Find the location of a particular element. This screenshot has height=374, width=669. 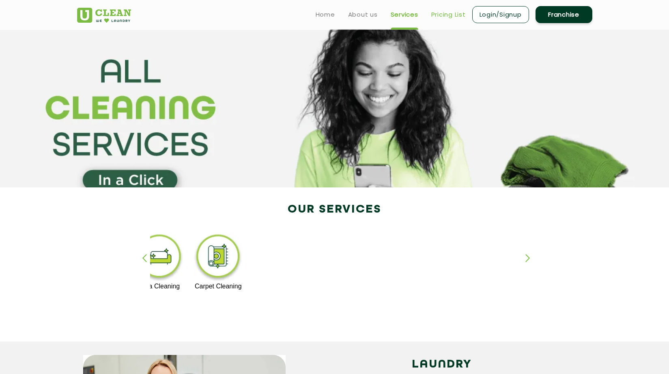

p: Carpet Cleaning is located at coordinates (218, 287).